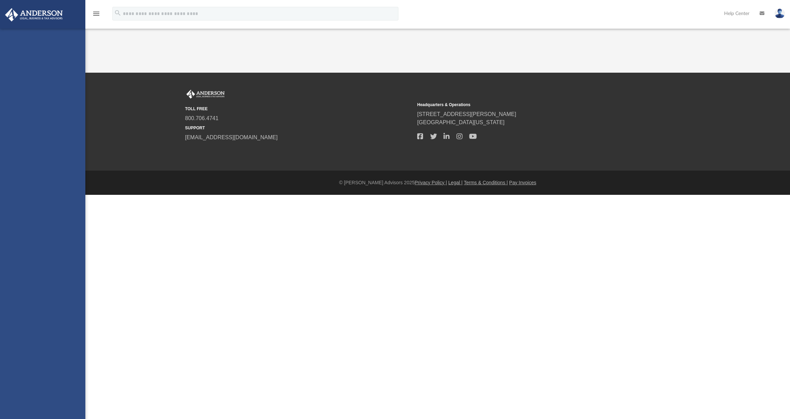 Image resolution: width=790 pixels, height=419 pixels. I want to click on a: Privacy Policy |, so click(431, 183).